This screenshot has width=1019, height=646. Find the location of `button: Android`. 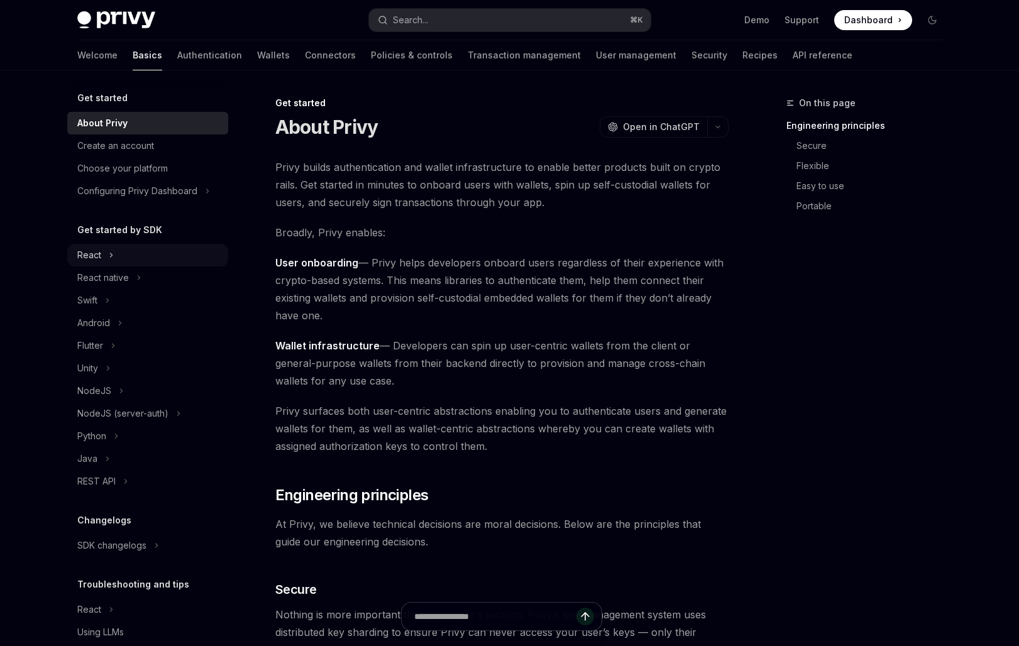

button: Android is located at coordinates (148, 323).